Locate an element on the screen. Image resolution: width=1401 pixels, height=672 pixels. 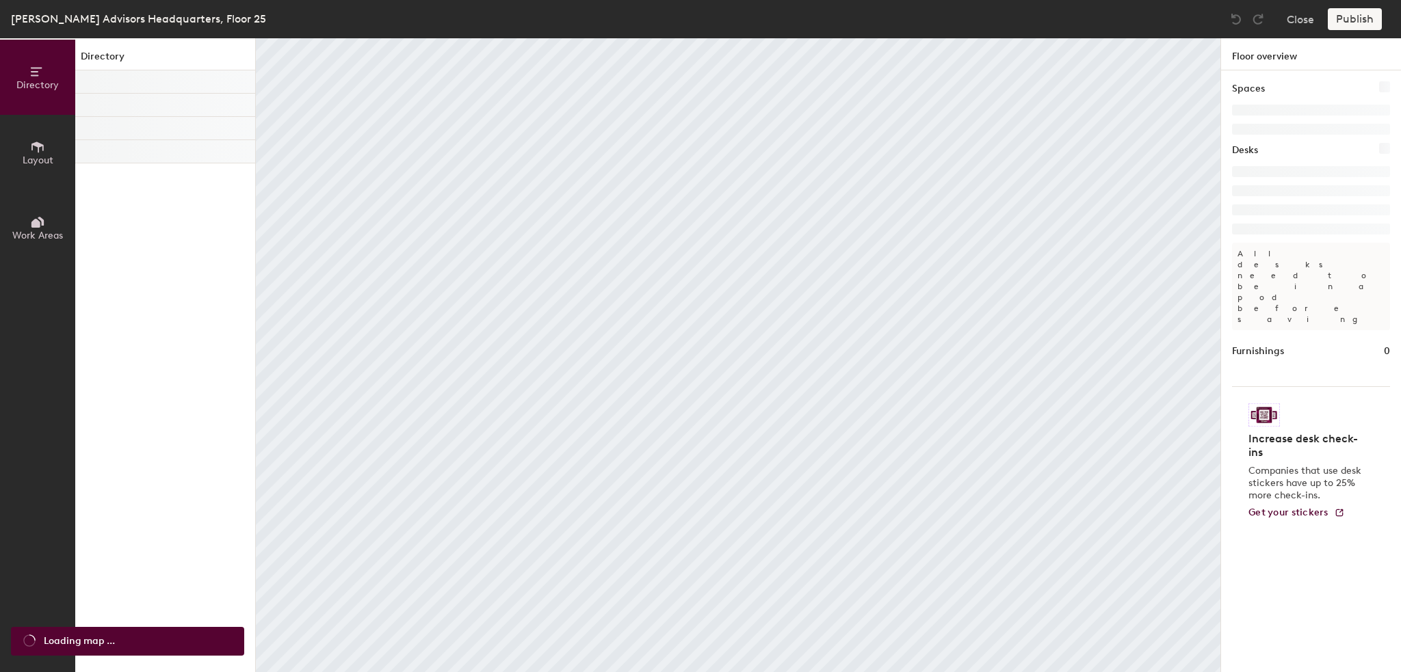
h1: Floor overview is located at coordinates (1311, 54).